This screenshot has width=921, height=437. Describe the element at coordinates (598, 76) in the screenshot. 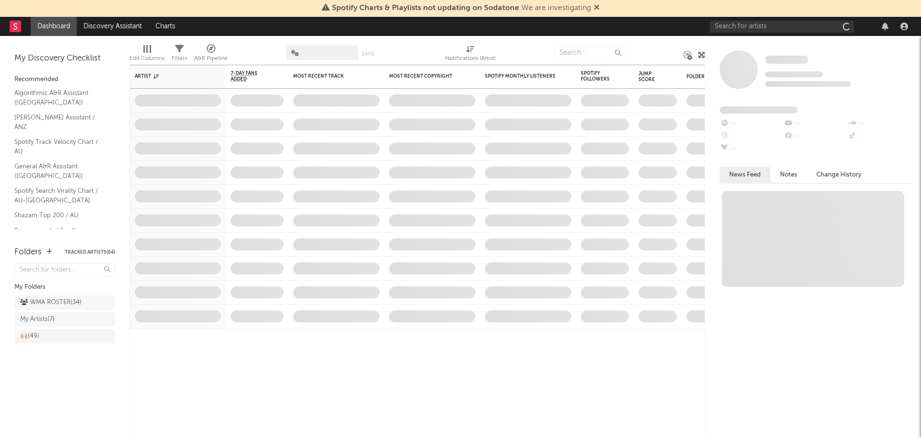

I see `div: Spotify Followers` at that location.